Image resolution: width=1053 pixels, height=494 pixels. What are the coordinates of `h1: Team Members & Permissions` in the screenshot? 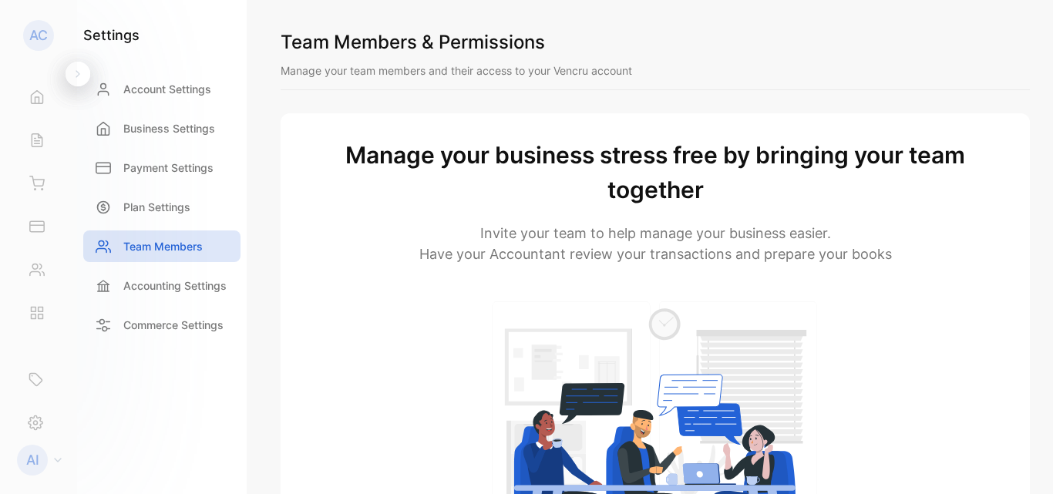 It's located at (656, 42).